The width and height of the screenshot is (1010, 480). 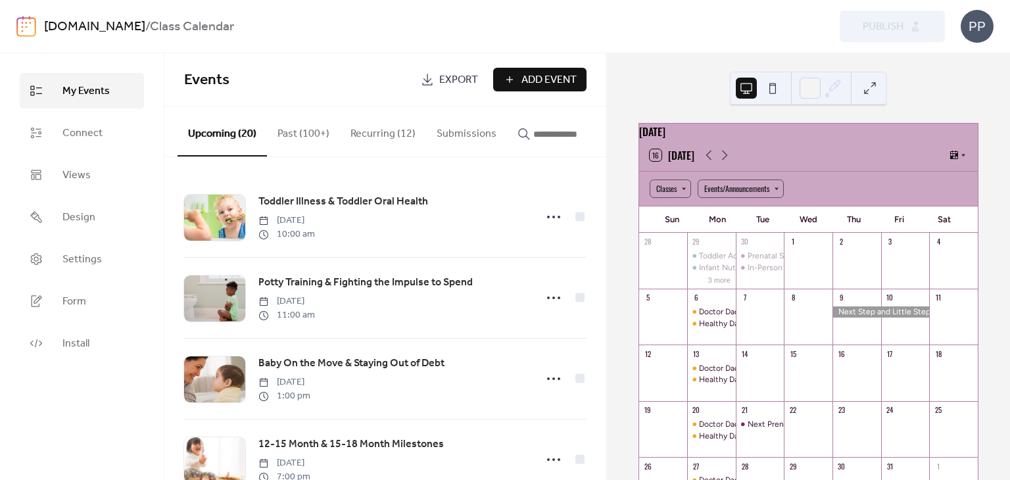 What do you see at coordinates (938, 297) in the screenshot?
I see `div: 11` at bounding box center [938, 297].